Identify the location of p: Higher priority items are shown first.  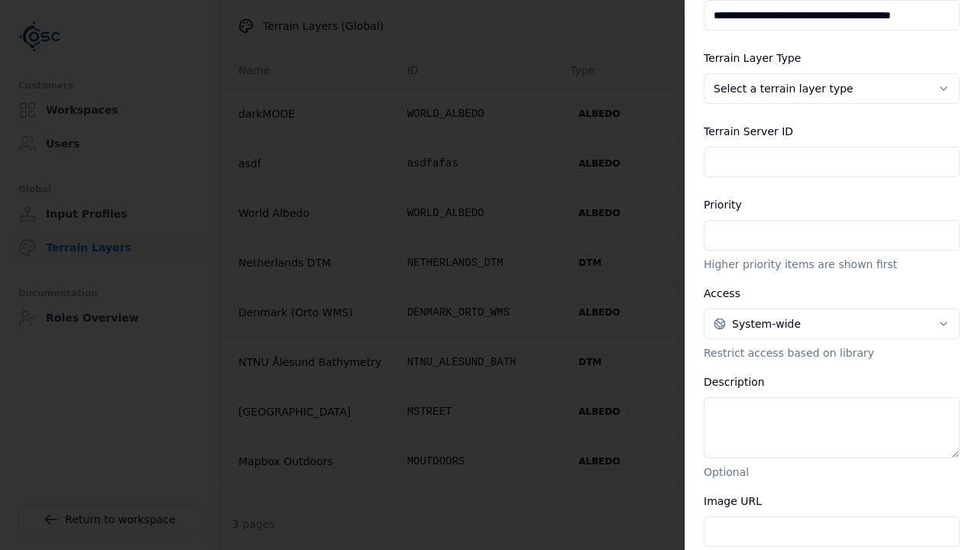
(831, 264).